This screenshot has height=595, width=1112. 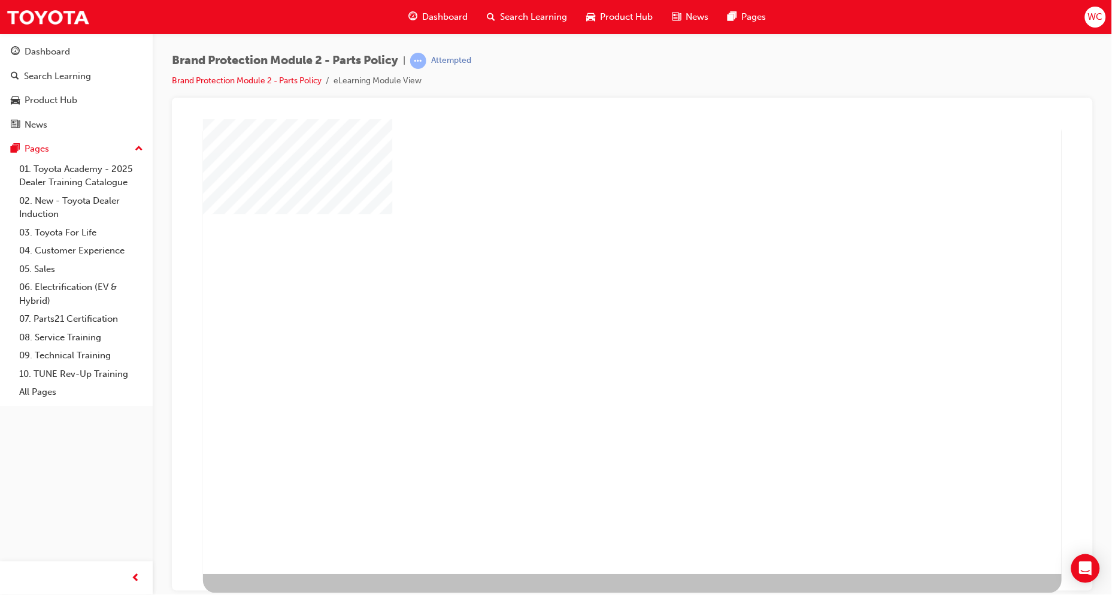 I want to click on a: 01. Toyota Academy - 2025 Dealer Training Catalogue, so click(x=81, y=176).